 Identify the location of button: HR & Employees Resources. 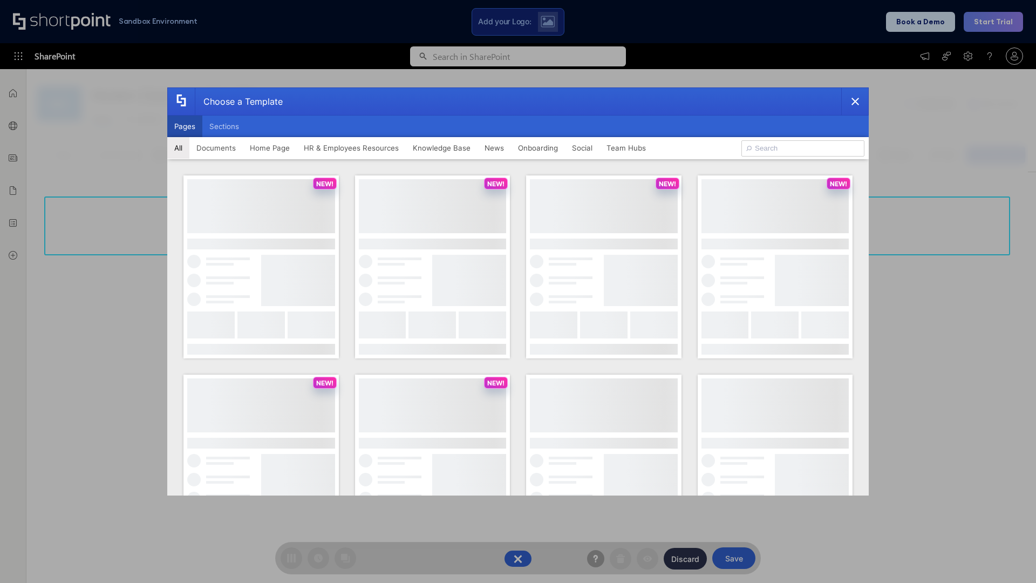
(351, 148).